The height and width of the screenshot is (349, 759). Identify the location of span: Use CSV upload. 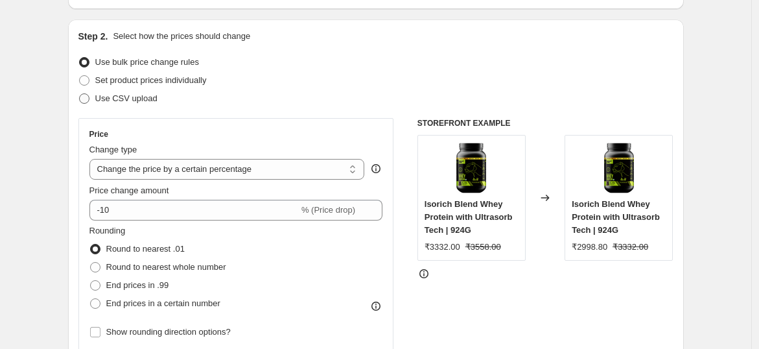
(126, 98).